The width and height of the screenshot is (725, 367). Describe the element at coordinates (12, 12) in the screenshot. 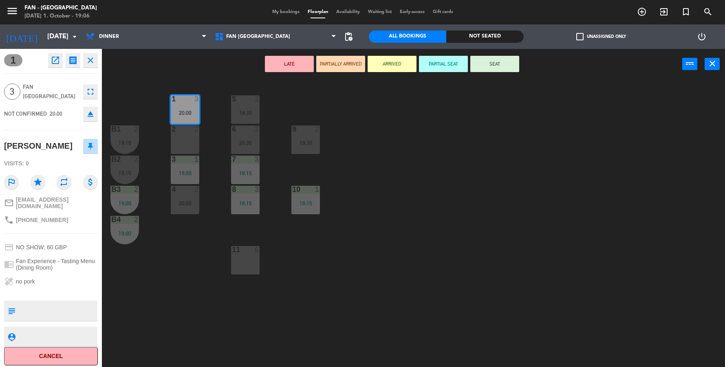

I see `button: menu` at that location.